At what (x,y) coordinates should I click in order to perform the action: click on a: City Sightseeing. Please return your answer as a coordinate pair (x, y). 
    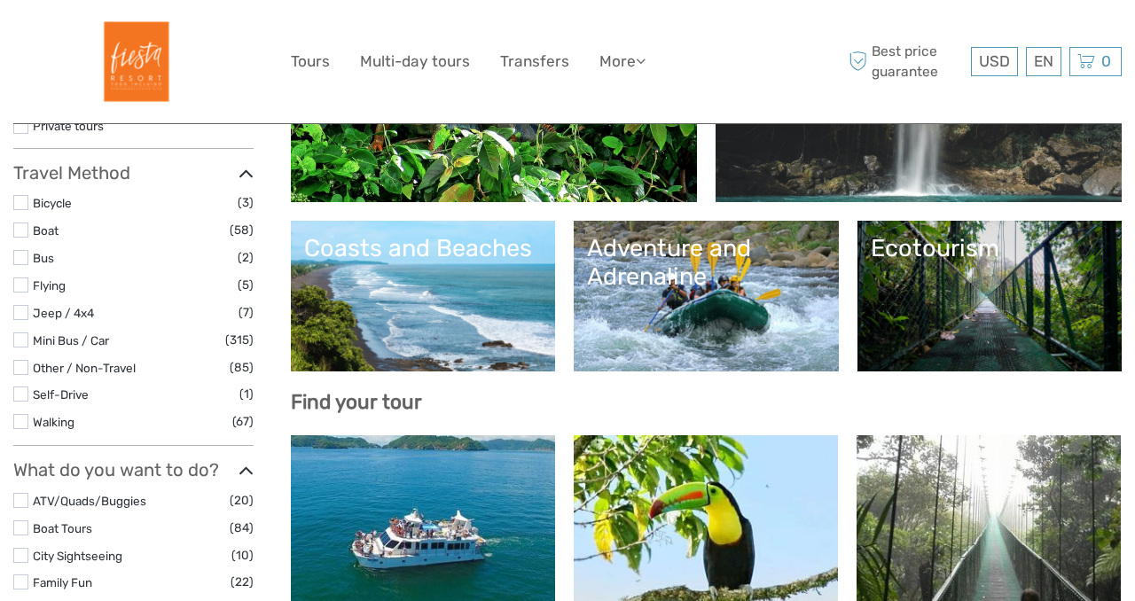
    Looking at the image, I should click on (77, 556).